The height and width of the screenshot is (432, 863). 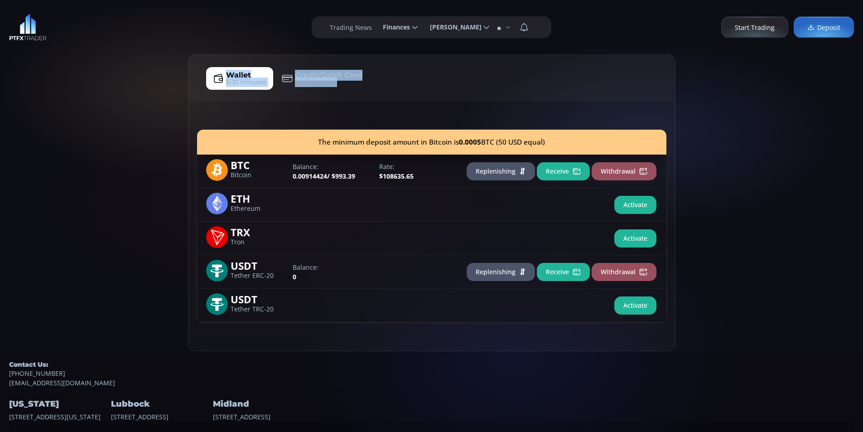 What do you see at coordinates (322, 78) in the screenshot?
I see `a: Credit/Debit Card5-10 minutes` at bounding box center [322, 78].